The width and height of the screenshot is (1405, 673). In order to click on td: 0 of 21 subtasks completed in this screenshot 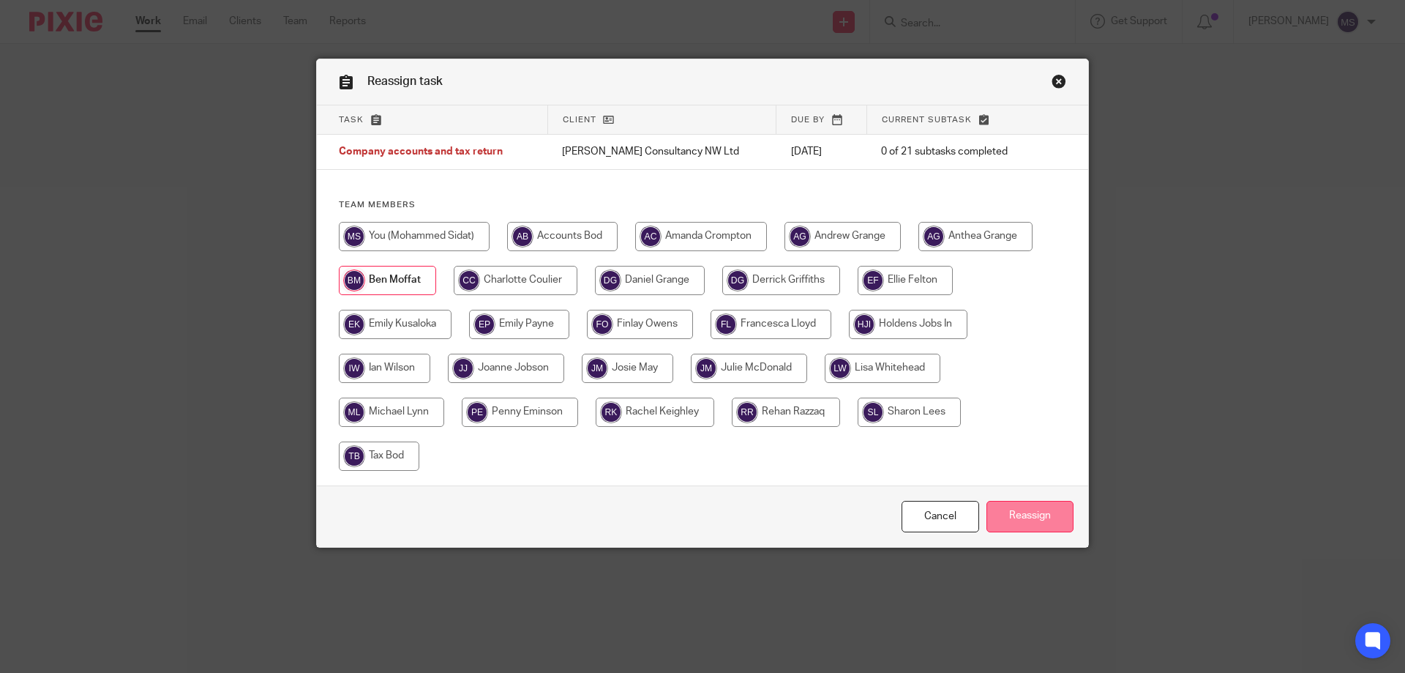, I will do `click(953, 152)`.